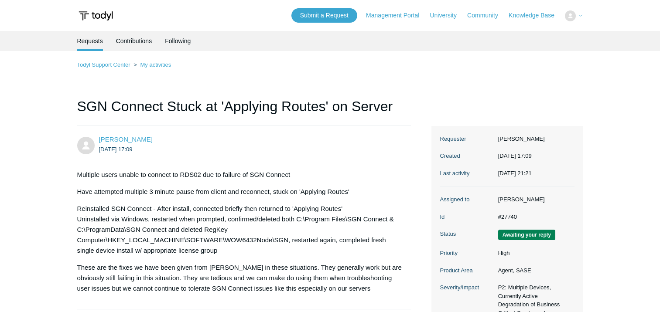 The image size is (660, 312). What do you see at coordinates (467, 254) in the screenshot?
I see `dt: Priority` at bounding box center [467, 254].